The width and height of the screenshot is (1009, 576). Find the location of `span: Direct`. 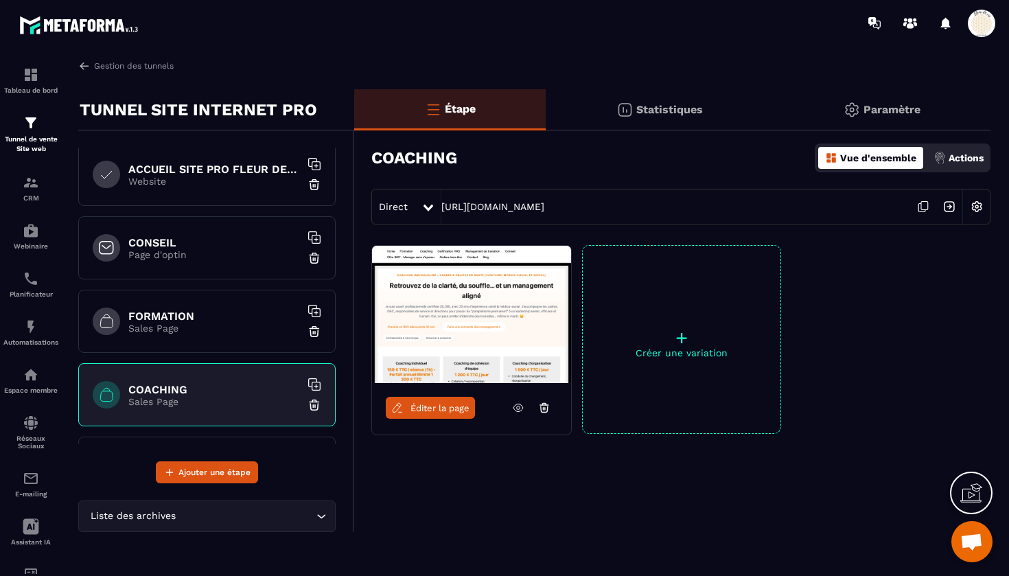

span: Direct is located at coordinates (393, 207).